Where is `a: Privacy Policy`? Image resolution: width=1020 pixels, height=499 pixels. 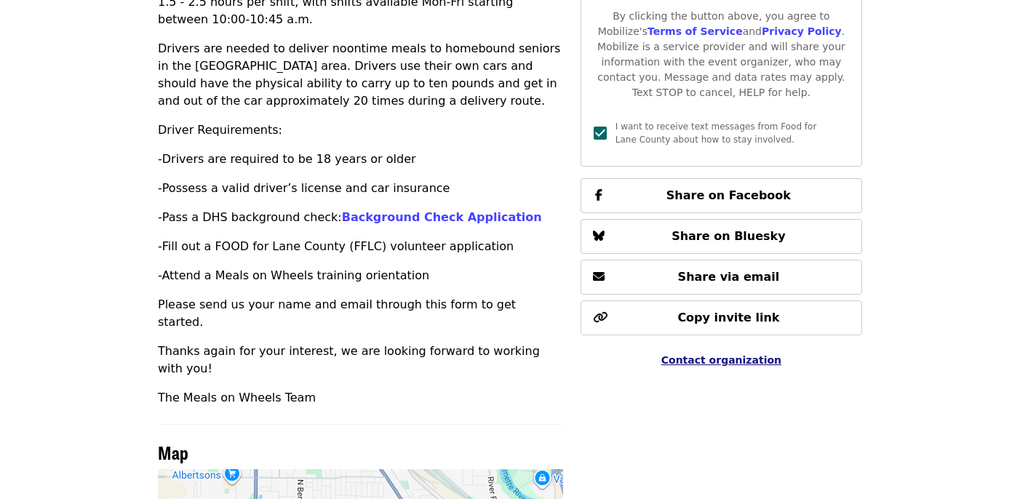
a: Privacy Policy is located at coordinates (802, 31).